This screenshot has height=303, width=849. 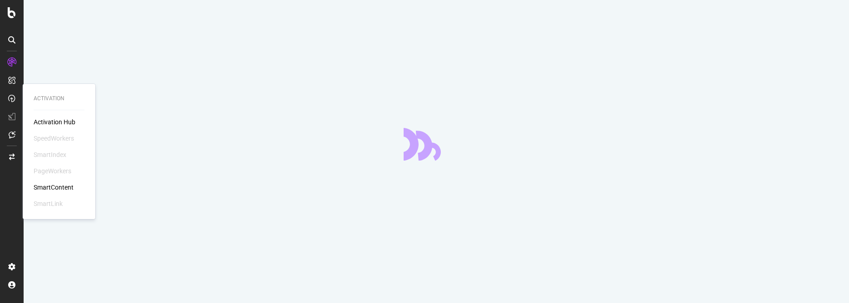 I want to click on div: PageWorkers, so click(x=52, y=171).